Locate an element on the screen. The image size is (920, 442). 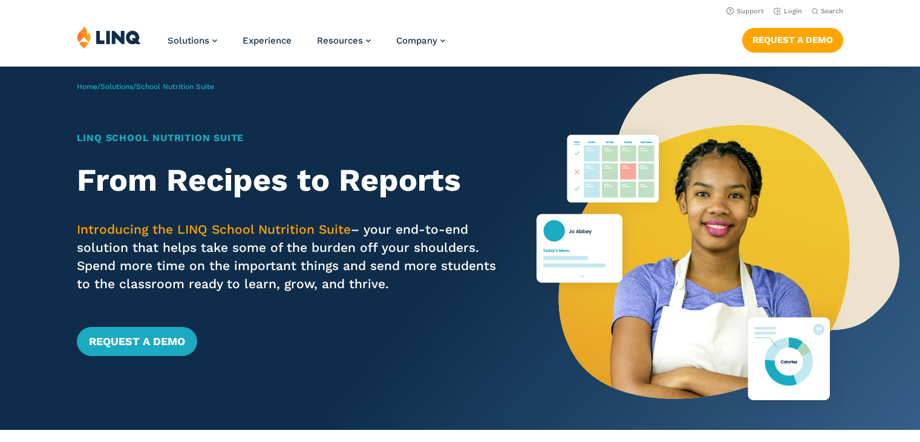
span: Resources is located at coordinates (340, 41).